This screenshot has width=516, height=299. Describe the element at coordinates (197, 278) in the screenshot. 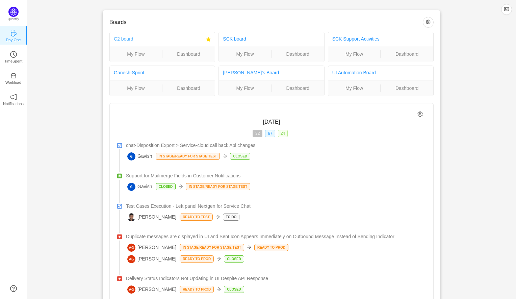

I see `span: Delivery Status Indicators Not Updating in UI Despite API Response` at that location.